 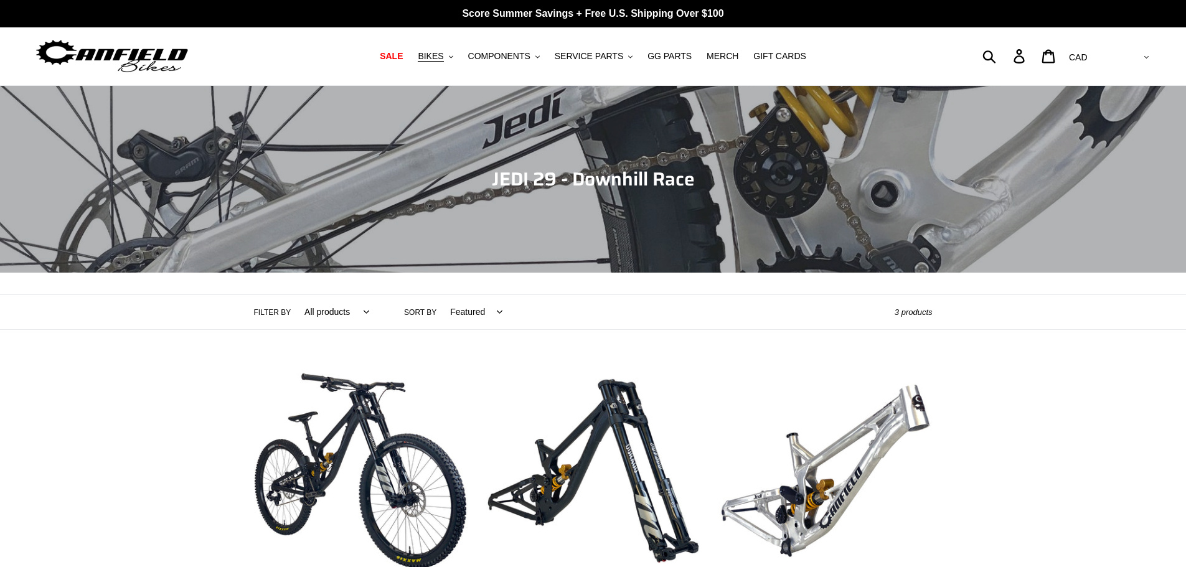 I want to click on span: GIFT CARDS, so click(x=780, y=56).